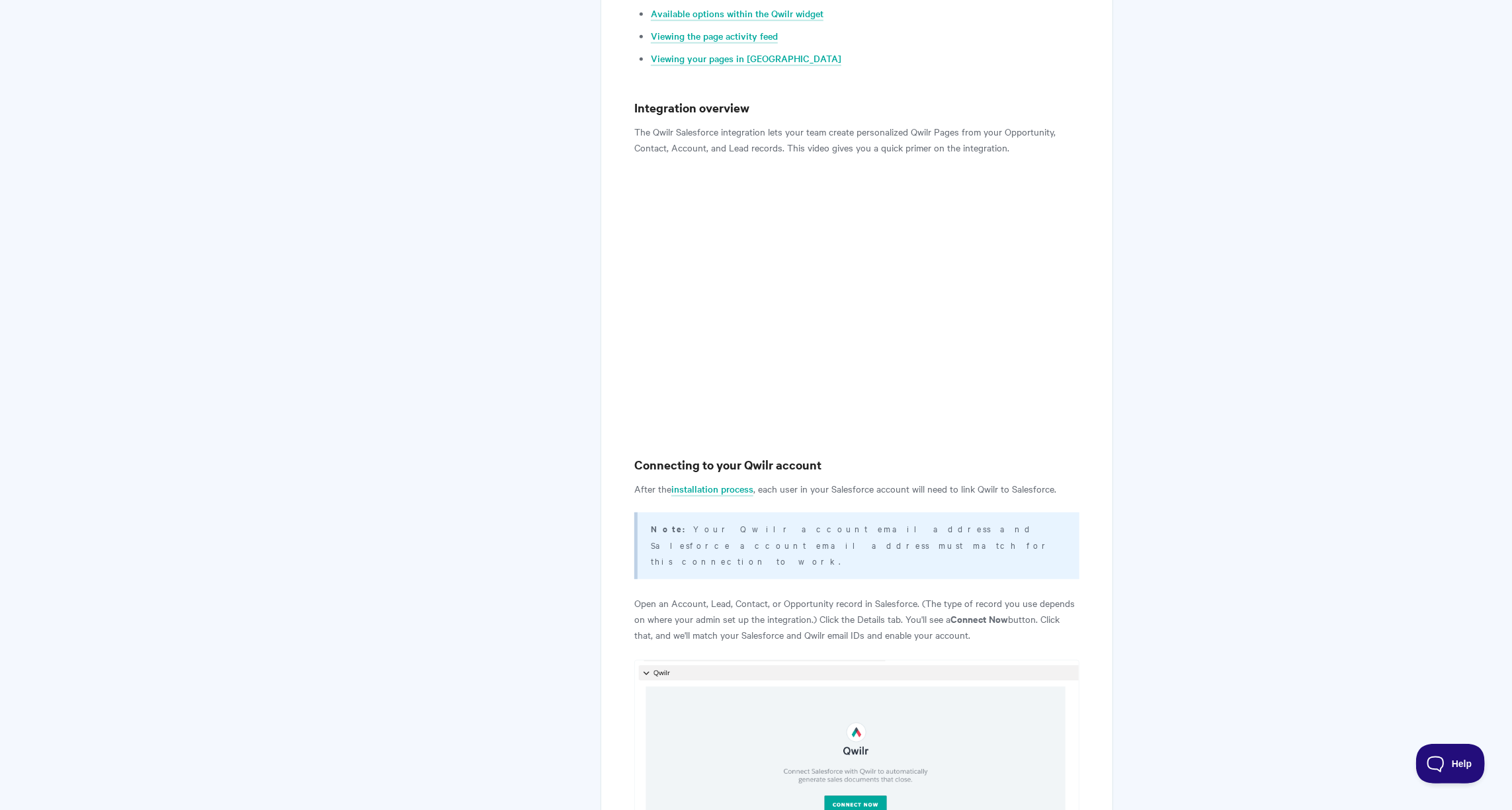  What do you see at coordinates (713, 489) in the screenshot?
I see `a: installation process` at bounding box center [713, 489].